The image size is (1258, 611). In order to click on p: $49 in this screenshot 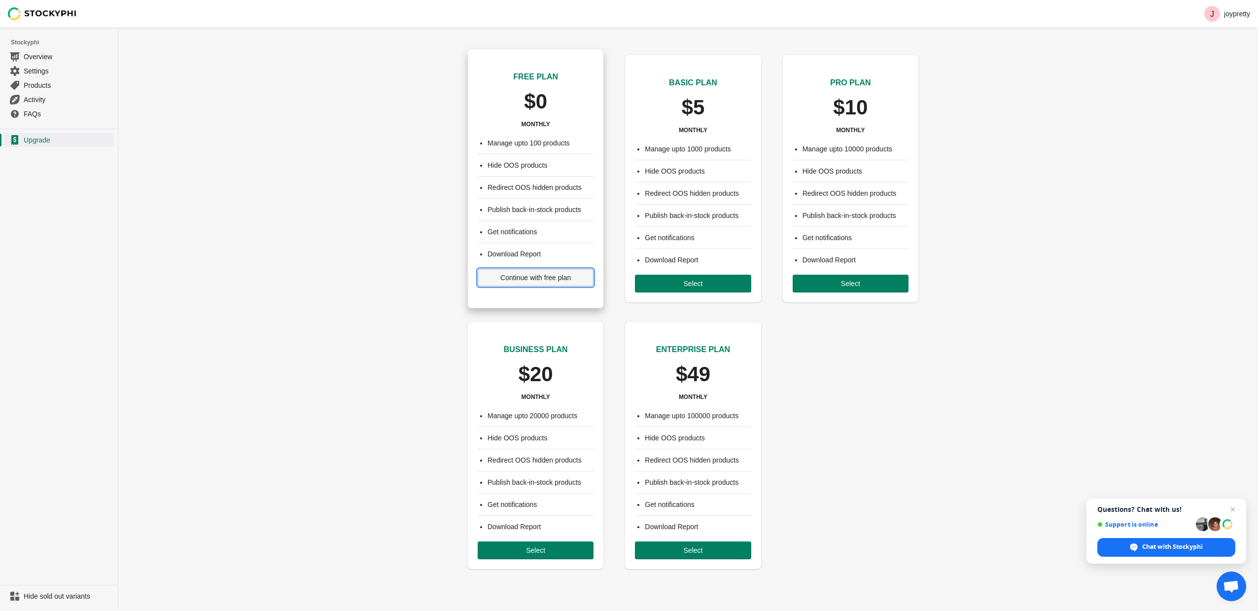, I will do `click(693, 374)`.